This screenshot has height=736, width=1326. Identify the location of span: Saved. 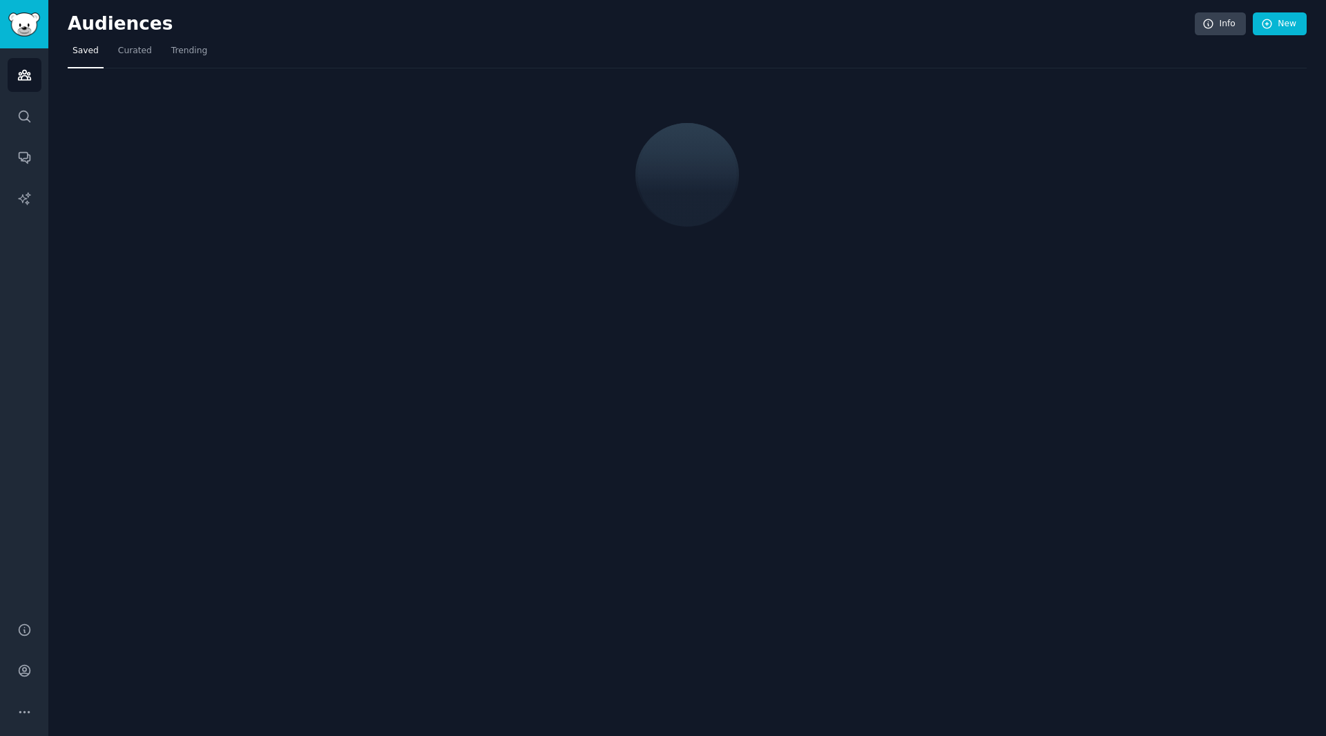
(86, 51).